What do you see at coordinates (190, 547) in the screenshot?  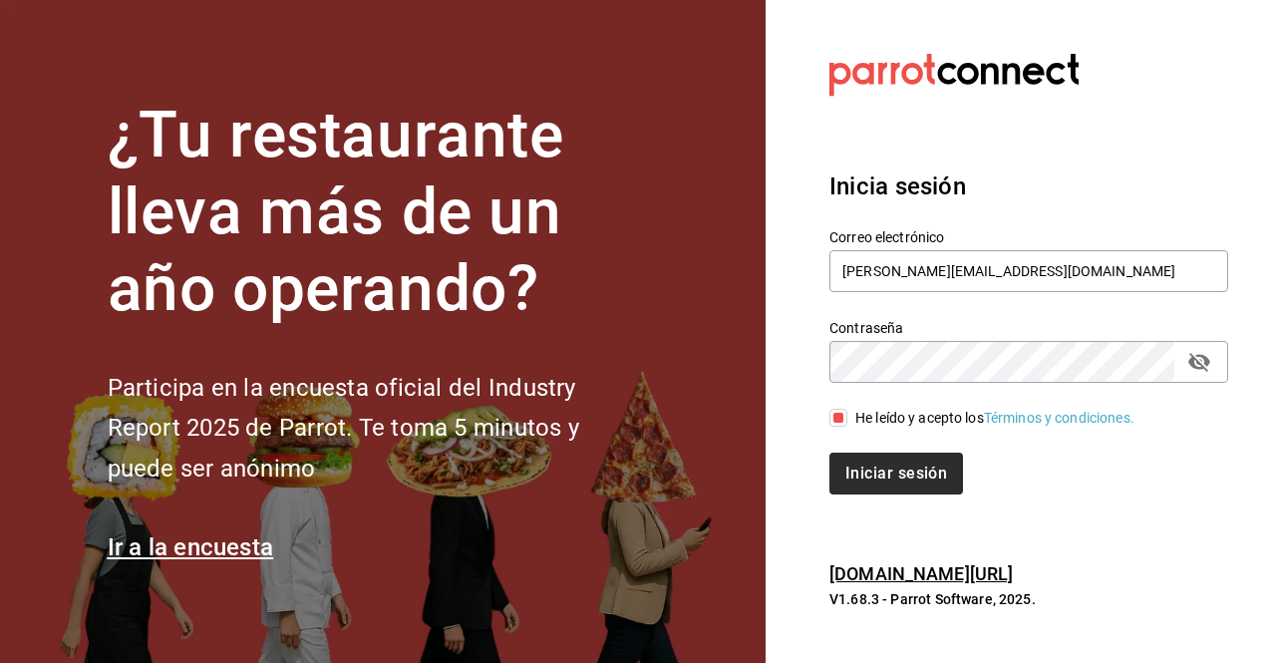 I see `a: Ir a la encuesta` at bounding box center [190, 547].